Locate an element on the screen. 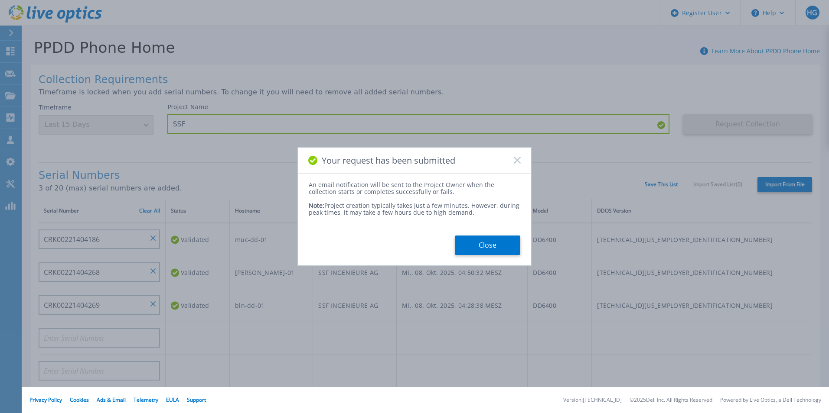 The width and height of the screenshot is (829, 413). a: Support is located at coordinates (196, 400).